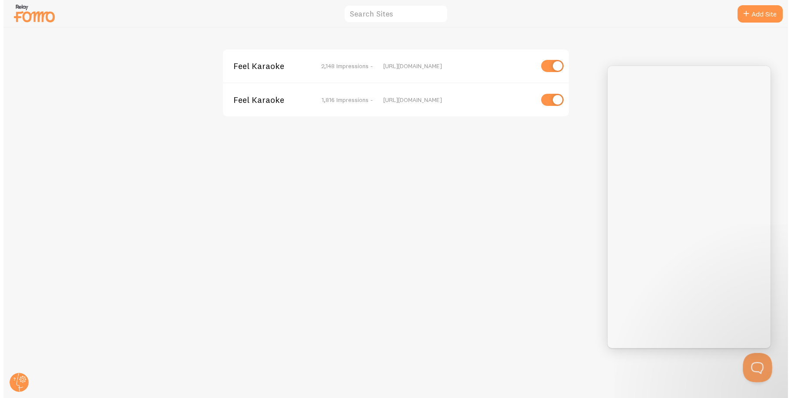 The height and width of the screenshot is (398, 791). What do you see at coordinates (343, 66) in the screenshot?
I see `span: 2,148 Impressions -` at bounding box center [343, 66].